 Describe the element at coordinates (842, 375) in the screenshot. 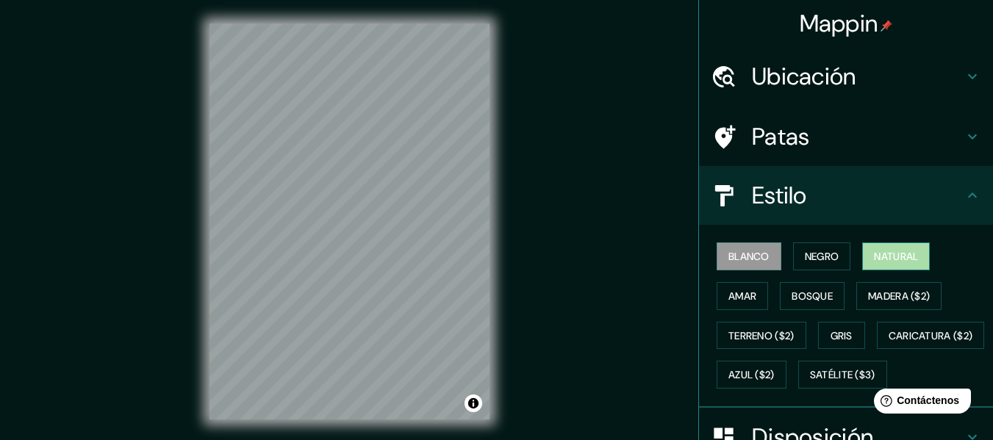

I see `button: Satélite ($3)` at that location.